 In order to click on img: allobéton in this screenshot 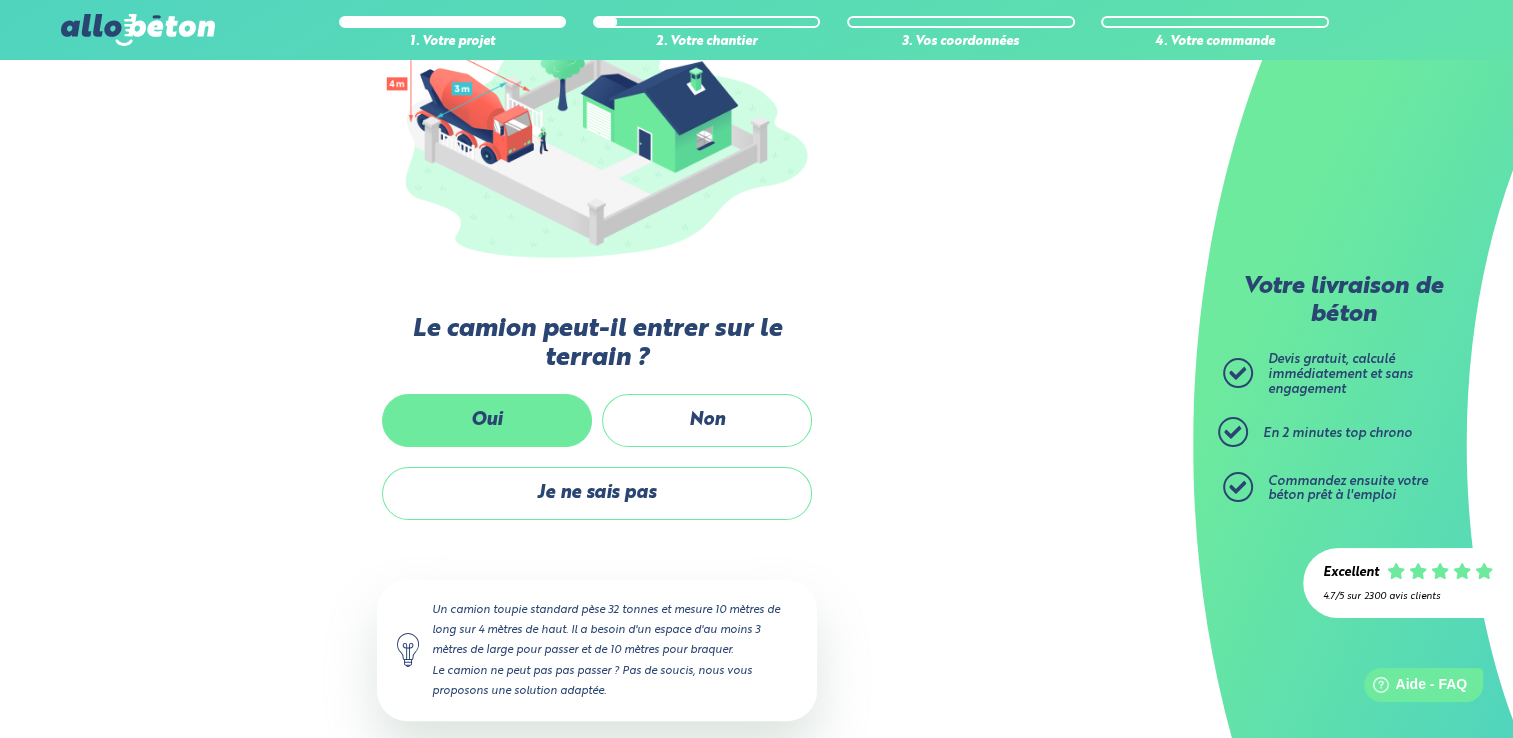, I will do `click(138, 30)`.